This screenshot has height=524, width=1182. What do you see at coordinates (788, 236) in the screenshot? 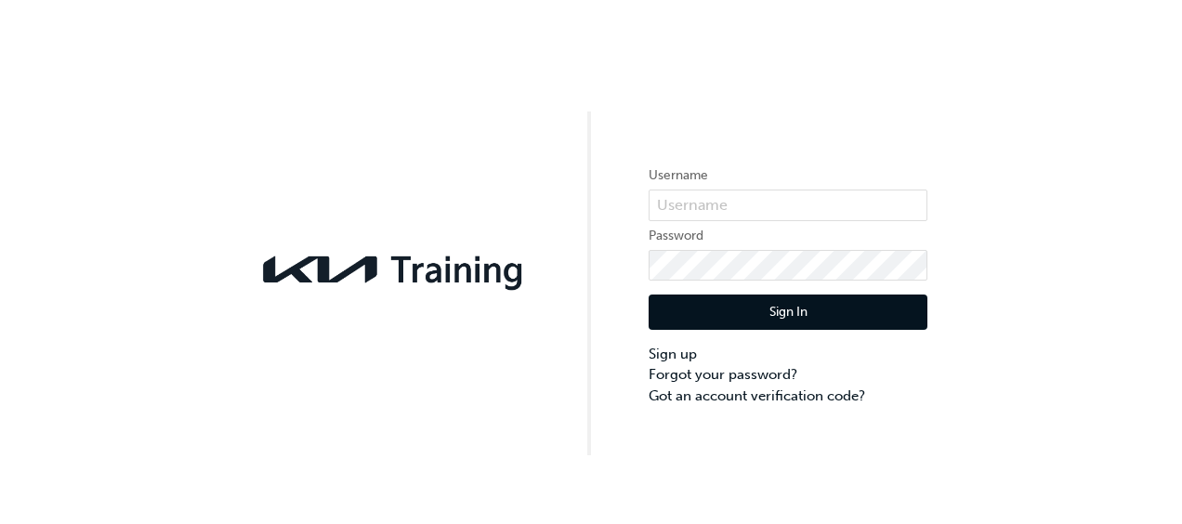
I see `label: Password` at bounding box center [788, 236].